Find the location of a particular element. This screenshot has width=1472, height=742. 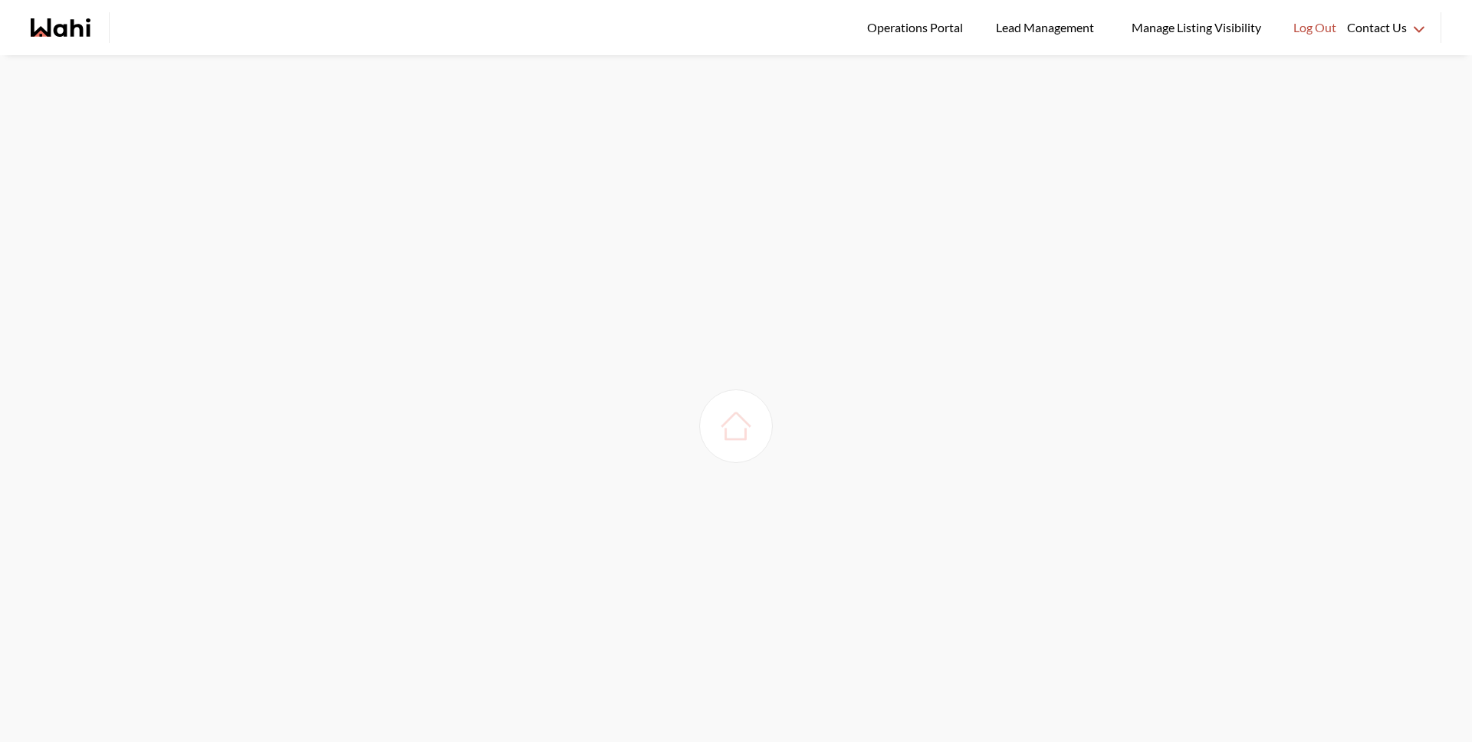

img: loading house image is located at coordinates (736, 426).